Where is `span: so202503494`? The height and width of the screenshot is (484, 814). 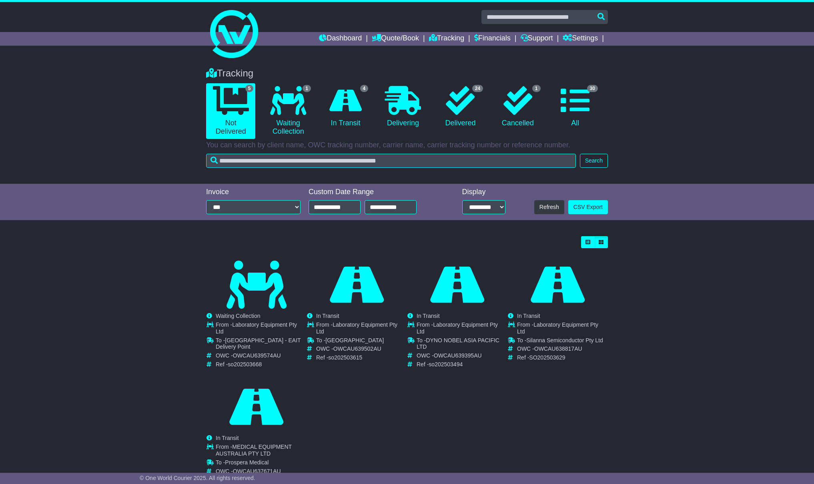
span: so202503494 is located at coordinates (445, 364).